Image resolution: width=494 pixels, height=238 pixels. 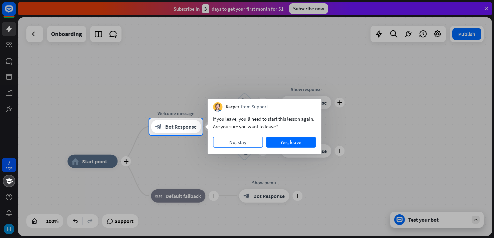 What do you see at coordinates (158, 127) in the screenshot?
I see `i: block_bot_response` at bounding box center [158, 127].